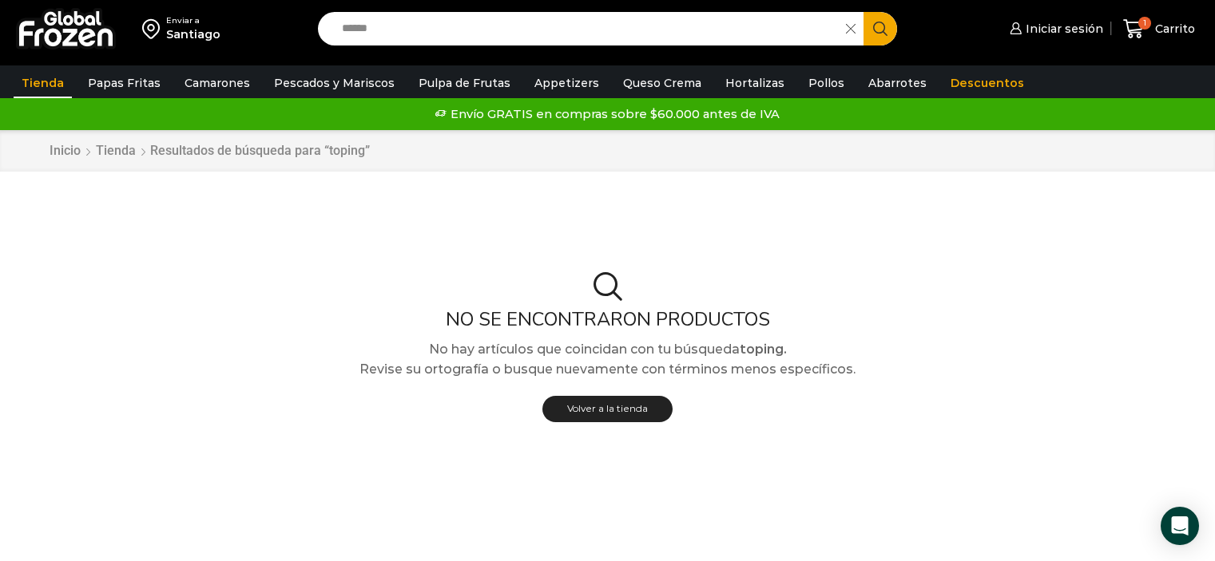 This screenshot has height=561, width=1215. Describe the element at coordinates (608, 319) in the screenshot. I see `h2: No se encontraron productos` at that location.